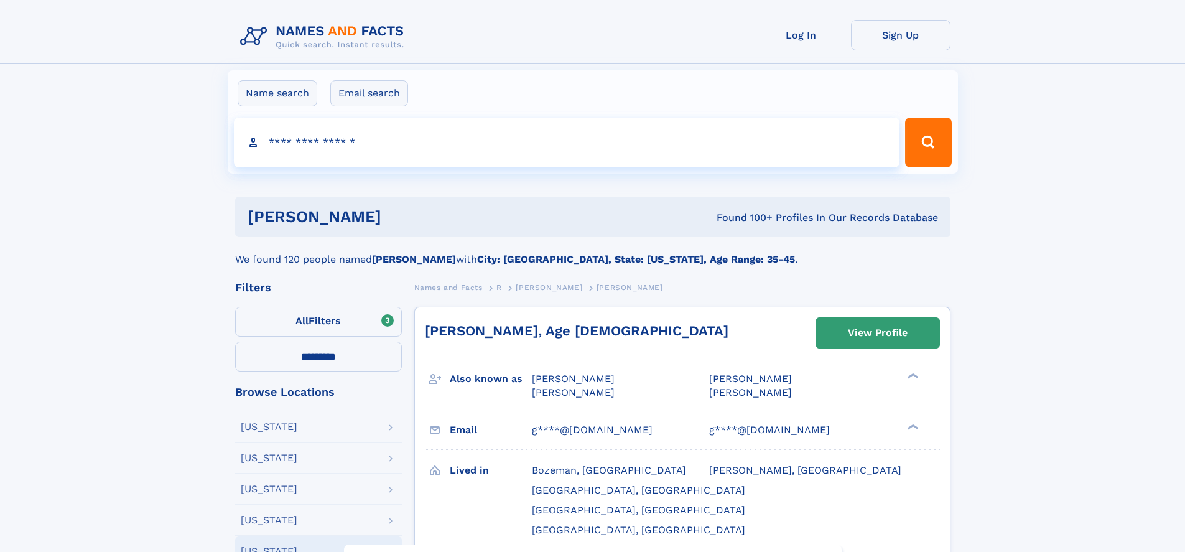 Image resolution: width=1185 pixels, height=552 pixels. I want to click on div: We found 120 people named with ., so click(593, 252).